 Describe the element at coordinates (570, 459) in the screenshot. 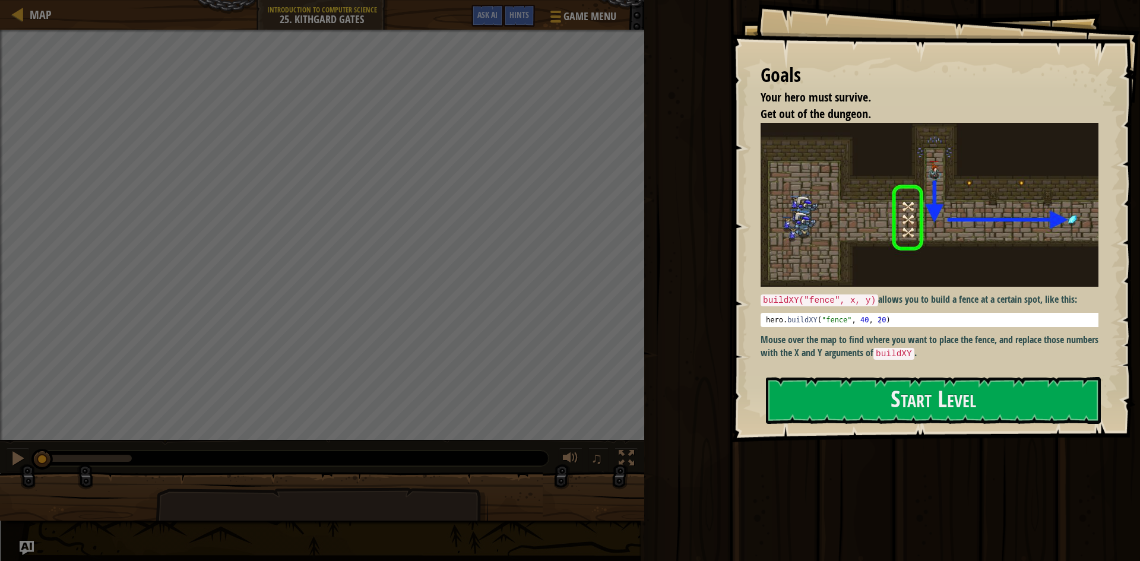

I see `button: Adjust volume` at that location.